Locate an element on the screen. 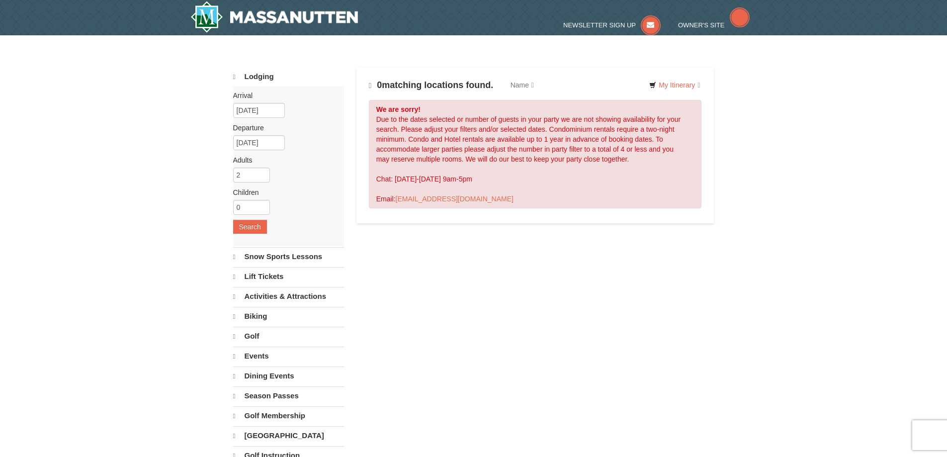 Image resolution: width=947 pixels, height=457 pixels. a: Biking is located at coordinates (288, 316).